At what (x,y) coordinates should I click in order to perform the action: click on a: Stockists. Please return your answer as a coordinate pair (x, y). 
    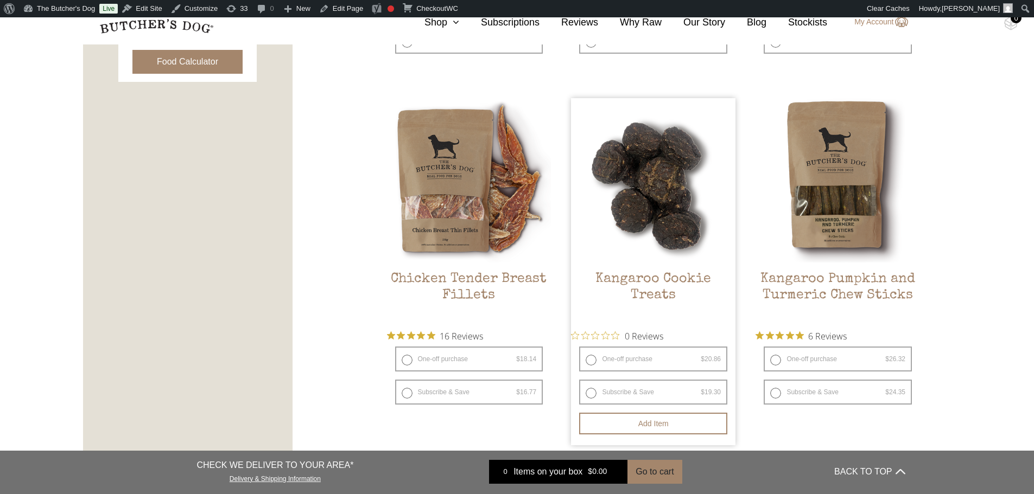
    Looking at the image, I should click on (797, 22).